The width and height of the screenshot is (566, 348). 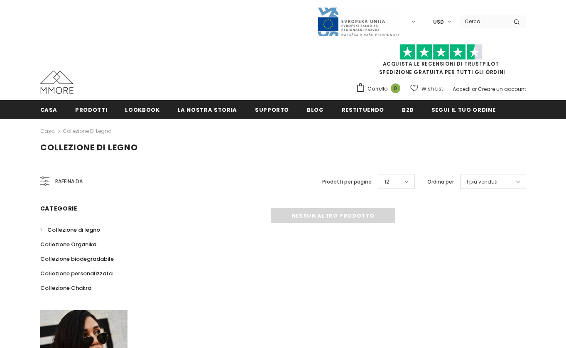 What do you see at coordinates (395, 88) in the screenshot?
I see `span: 0` at bounding box center [395, 88].